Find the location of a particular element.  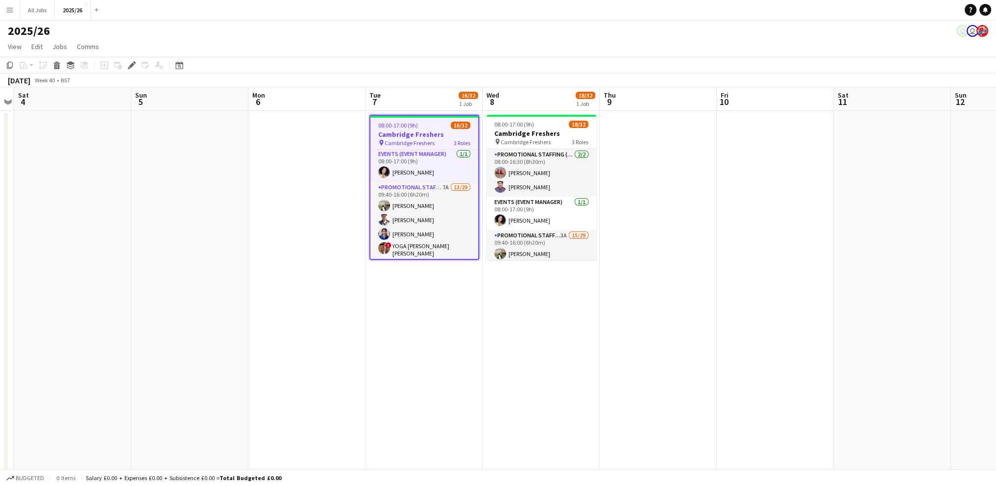

div: Salary £0.00 + Expenses £0.00 + Subsistence £0.00 = is located at coordinates (183, 477).